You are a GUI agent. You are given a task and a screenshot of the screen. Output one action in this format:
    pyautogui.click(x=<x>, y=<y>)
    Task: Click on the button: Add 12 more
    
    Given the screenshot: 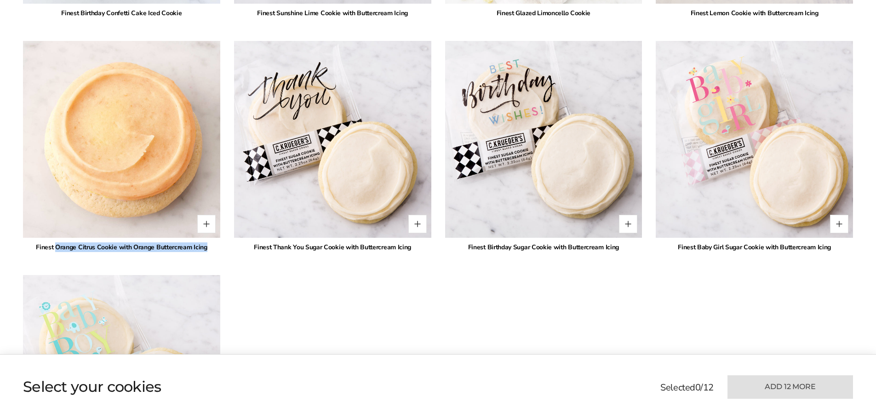 What is the action you would take?
    pyautogui.click(x=790, y=387)
    